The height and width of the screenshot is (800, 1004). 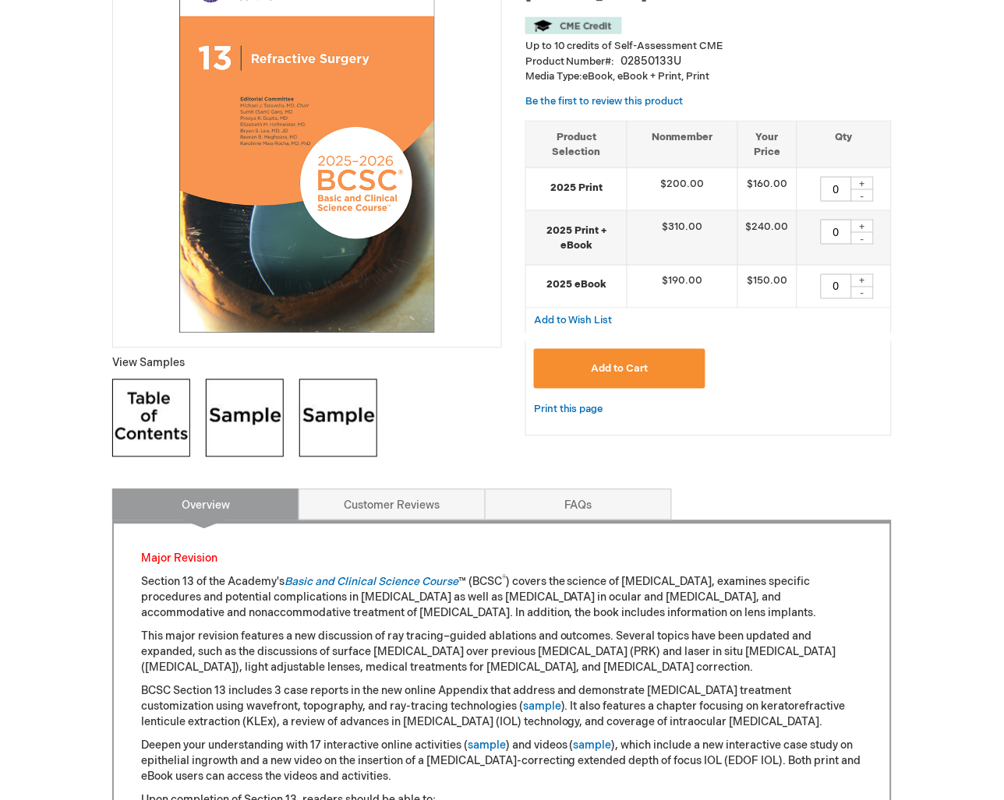 What do you see at coordinates (206, 505) in the screenshot?
I see `a: Overview` at bounding box center [206, 505].